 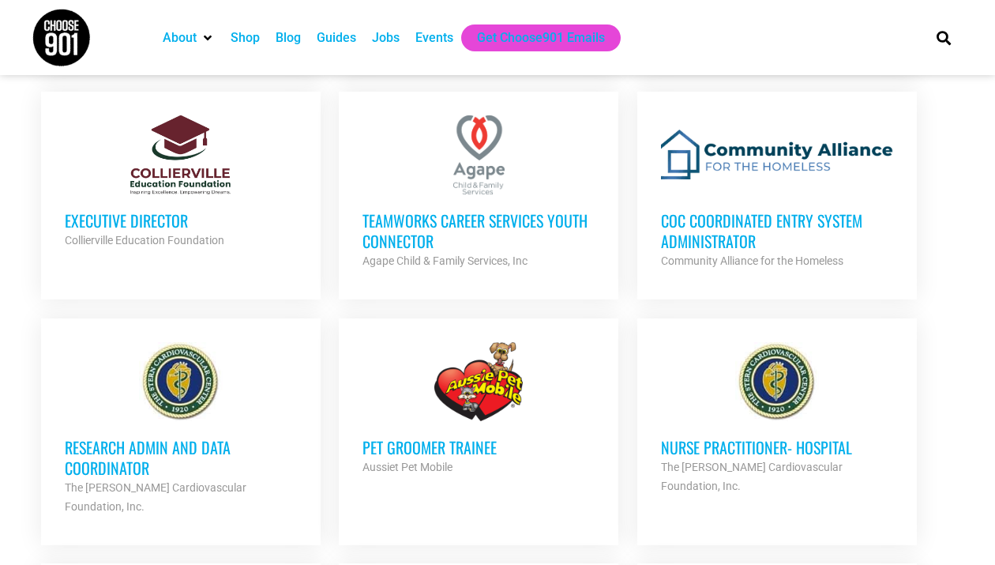 What do you see at coordinates (245, 38) in the screenshot?
I see `a: Shop` at bounding box center [245, 38].